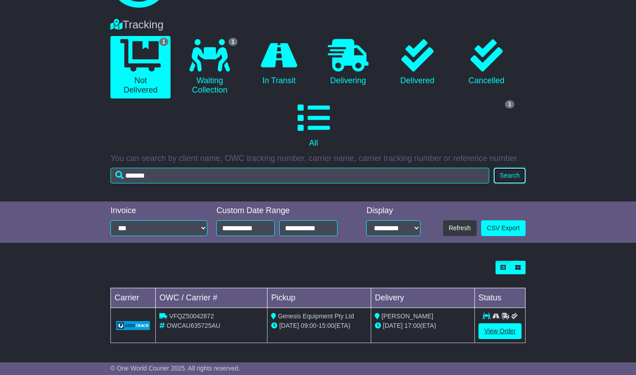 This screenshot has width=636, height=375. I want to click on div: Display, so click(393, 211).